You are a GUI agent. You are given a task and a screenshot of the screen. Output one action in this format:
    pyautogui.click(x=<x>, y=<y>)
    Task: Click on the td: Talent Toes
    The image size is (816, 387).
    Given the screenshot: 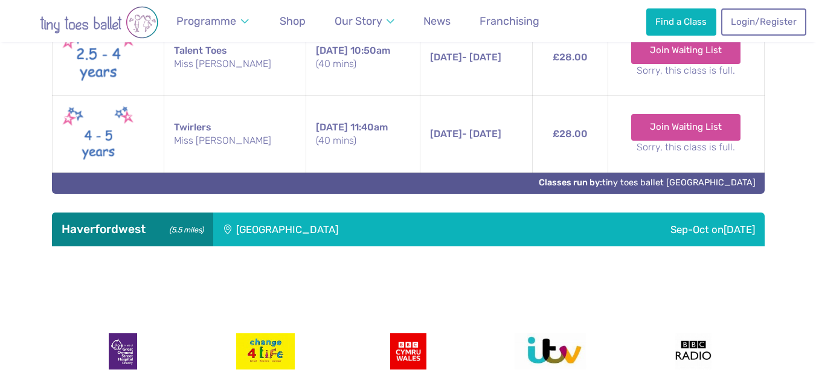 What is the action you would take?
    pyautogui.click(x=234, y=57)
    